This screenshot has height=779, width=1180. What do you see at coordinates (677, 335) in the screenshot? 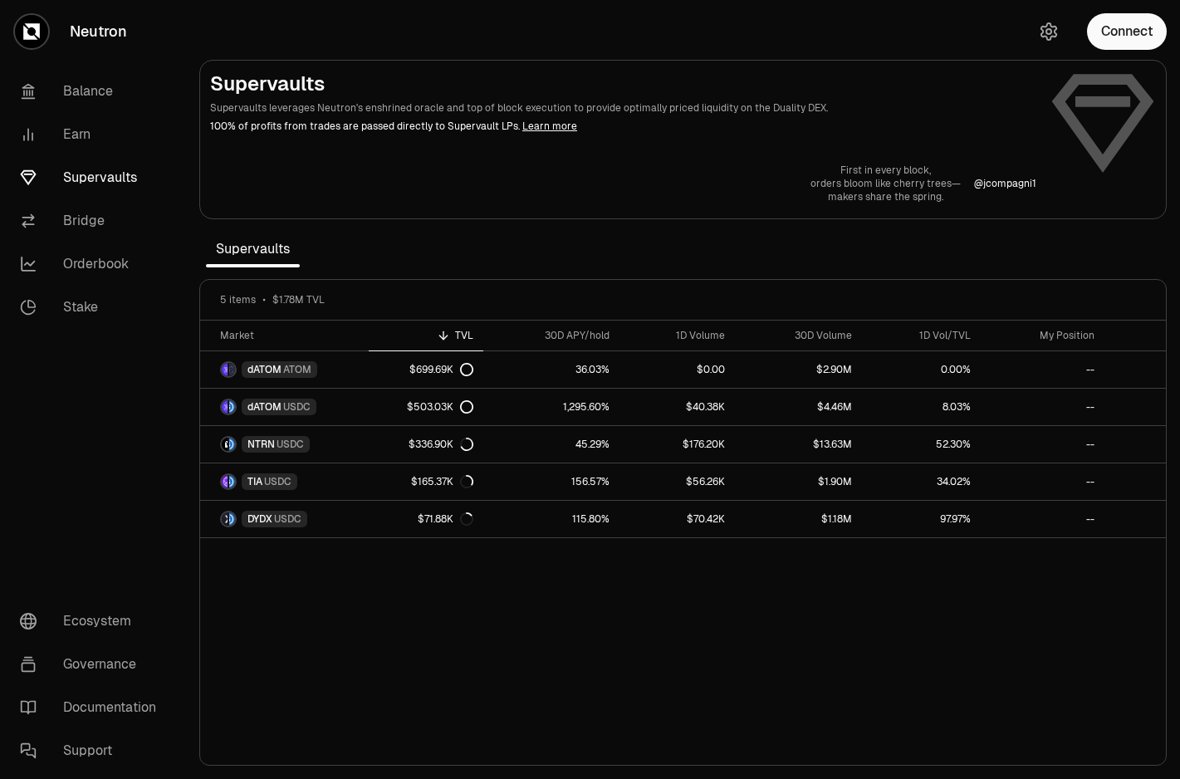
I see `div: 1D Volume` at bounding box center [677, 335].